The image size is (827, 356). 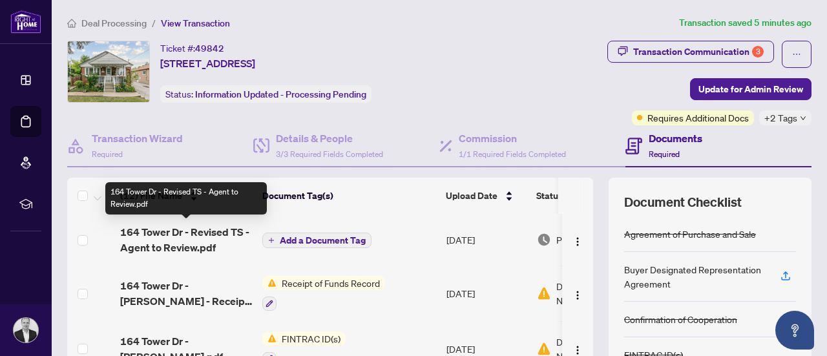 I want to click on span: ellipsis, so click(x=797, y=54).